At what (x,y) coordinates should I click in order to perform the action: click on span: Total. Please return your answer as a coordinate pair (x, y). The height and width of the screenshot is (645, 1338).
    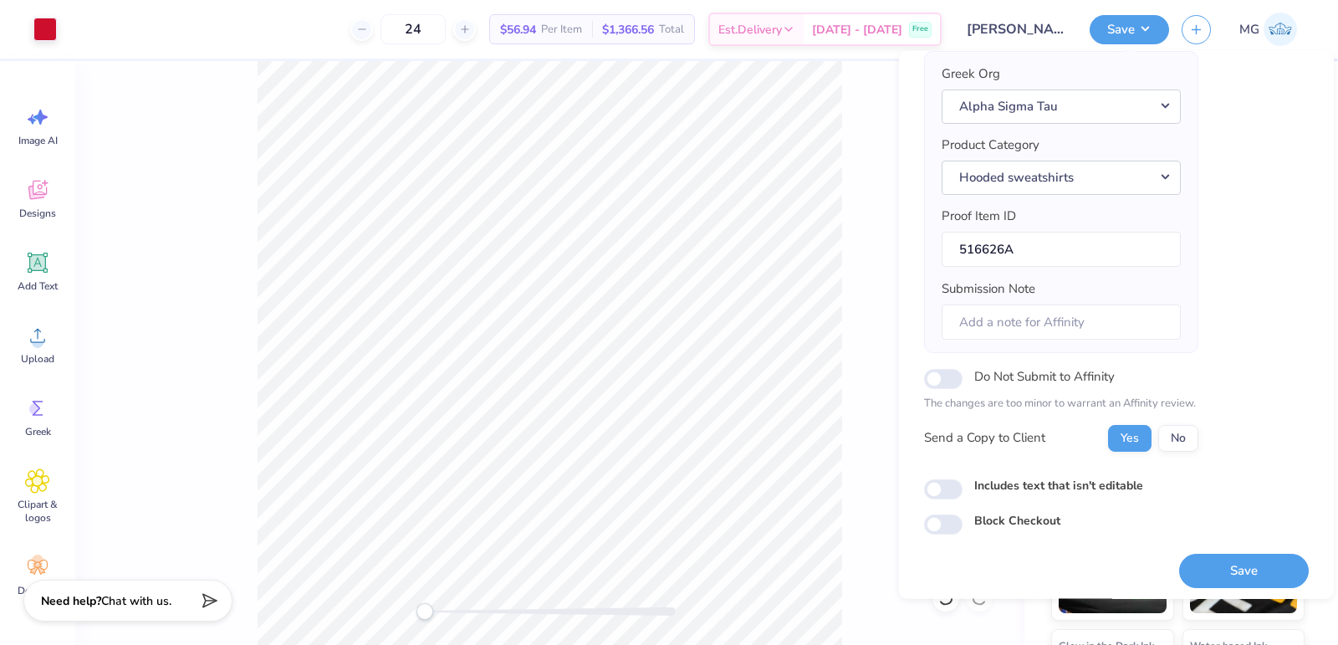
    Looking at the image, I should click on (672, 29).